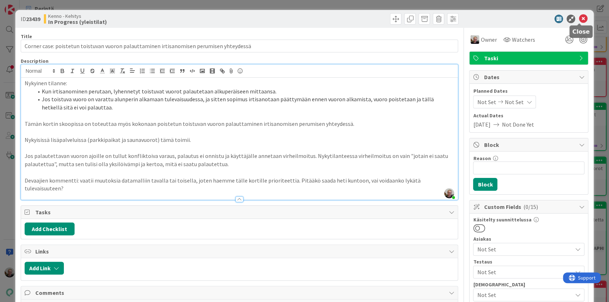 This screenshot has height=302, width=609. What do you see at coordinates (449, 193) in the screenshot?
I see `img: p6a4HZyo4Mr4c9ktn731l0qbKXGT4cnd.jpg` at bounding box center [449, 193].